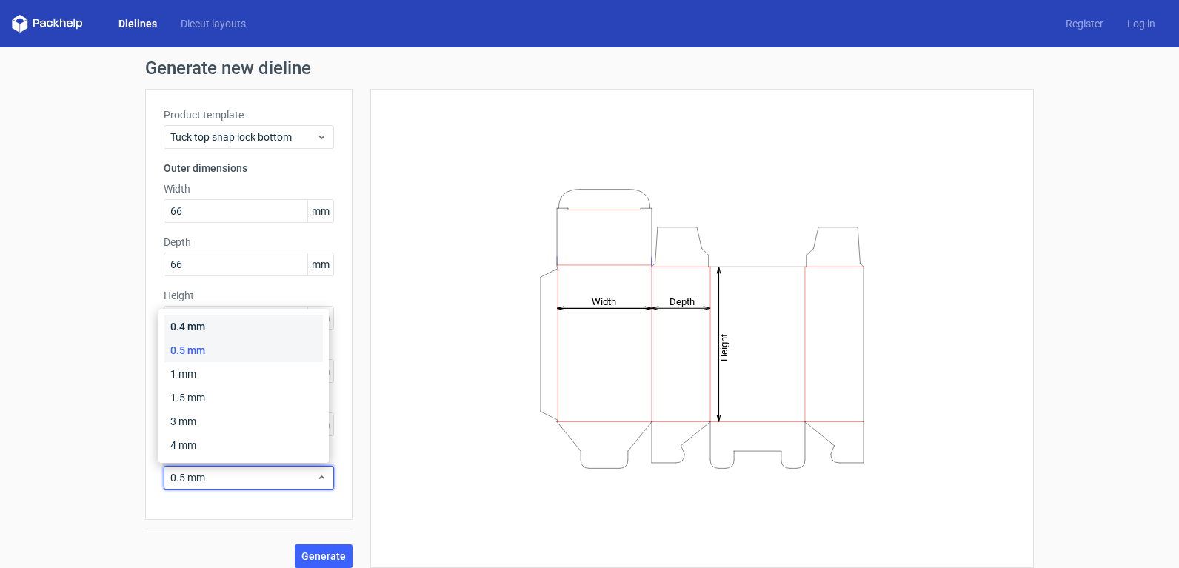 The image size is (1179, 568). What do you see at coordinates (724, 347) in the screenshot?
I see `tspan: Height` at bounding box center [724, 347].